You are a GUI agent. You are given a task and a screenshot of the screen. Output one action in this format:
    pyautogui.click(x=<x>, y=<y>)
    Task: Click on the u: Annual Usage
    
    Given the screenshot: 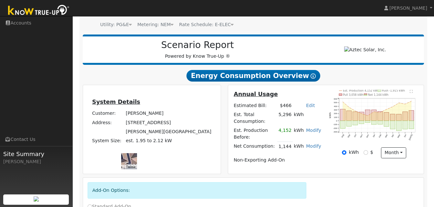 What is the action you would take?
    pyautogui.click(x=256, y=94)
    